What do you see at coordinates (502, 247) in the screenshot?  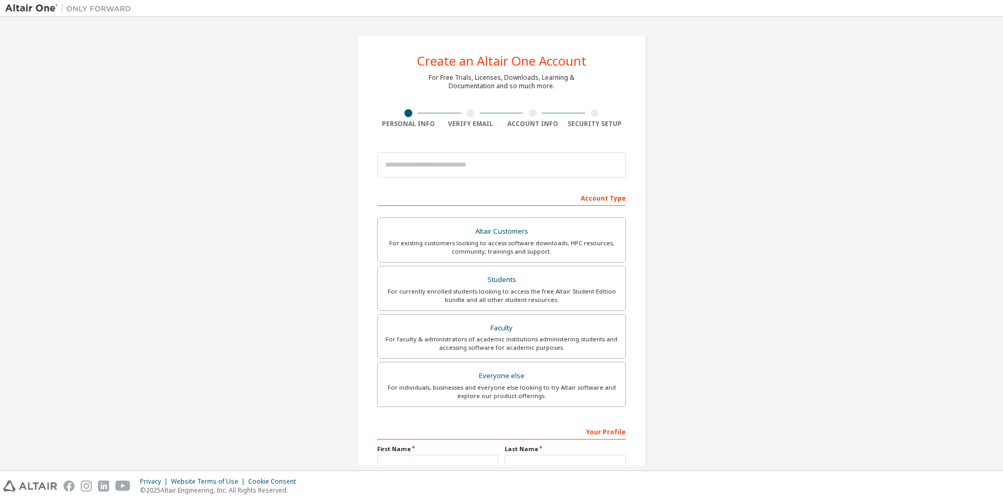 I see `div: For existing customers looking to access software downloads, HPC resources, community, trainings ...` at bounding box center [502, 247].